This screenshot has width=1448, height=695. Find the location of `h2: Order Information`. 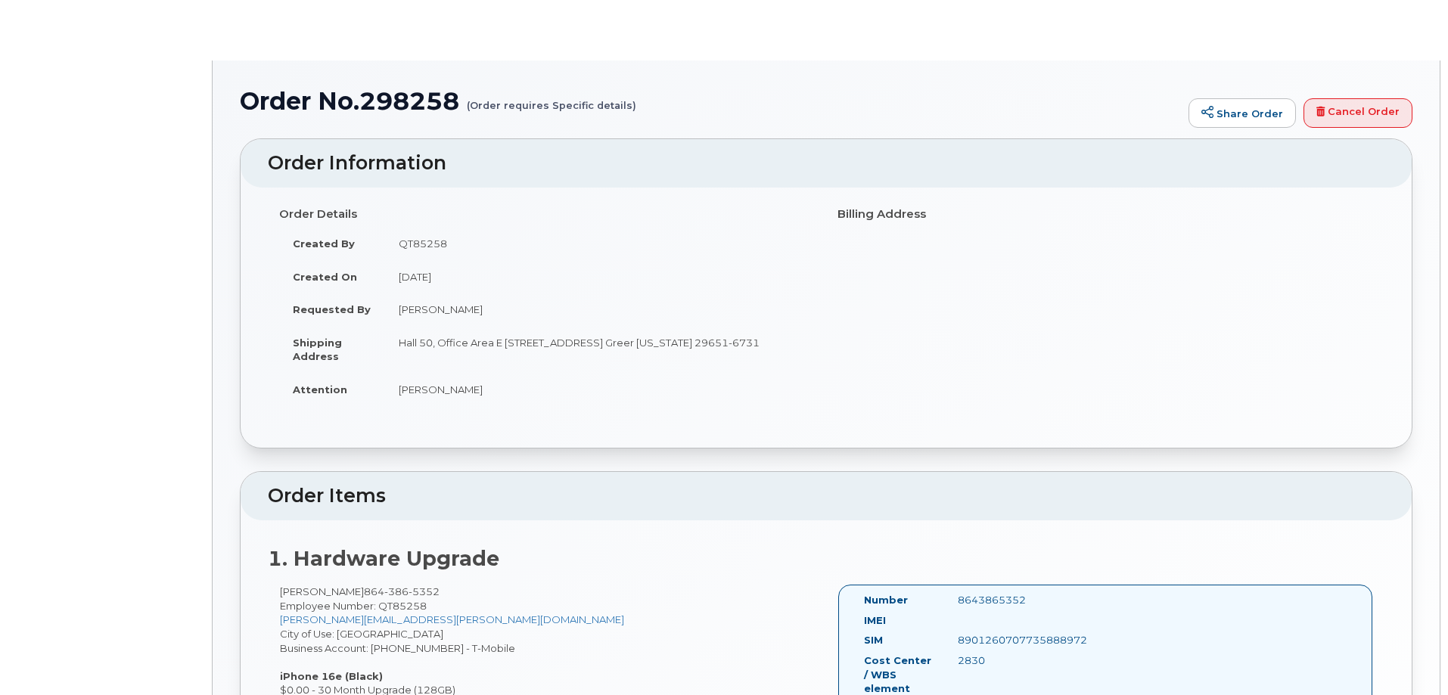

h2: Order Information is located at coordinates (826, 163).